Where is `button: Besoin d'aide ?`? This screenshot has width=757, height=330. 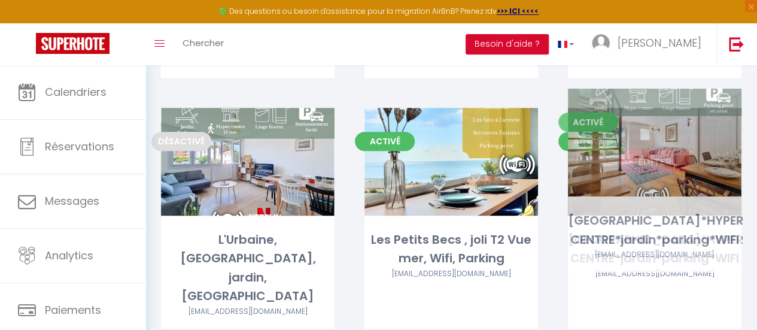
button: Besoin d'aide ? is located at coordinates (507, 44).